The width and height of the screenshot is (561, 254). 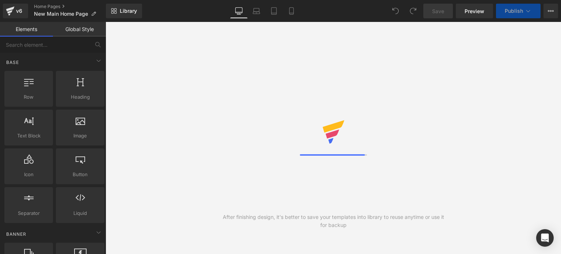 What do you see at coordinates (12, 62) in the screenshot?
I see `span: Base` at bounding box center [12, 62].